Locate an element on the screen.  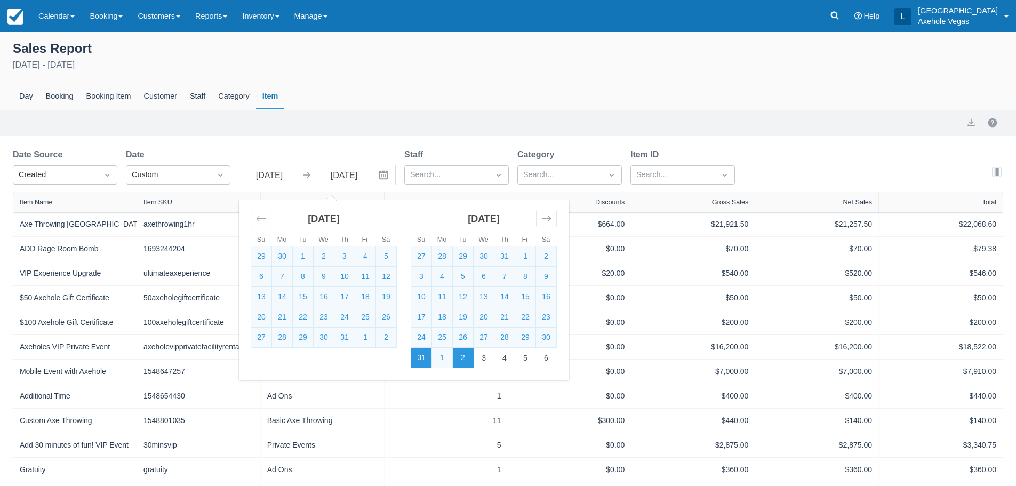
td: Selected. Sunday, August 3, 2025 is located at coordinates (421, 277).